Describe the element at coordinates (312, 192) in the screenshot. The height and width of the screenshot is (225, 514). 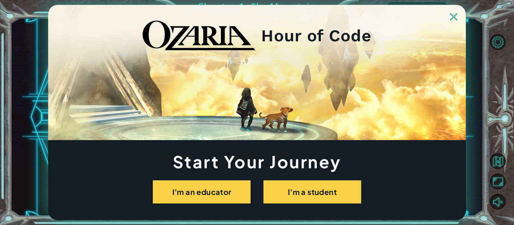
I see `button: I'm a student` at that location.